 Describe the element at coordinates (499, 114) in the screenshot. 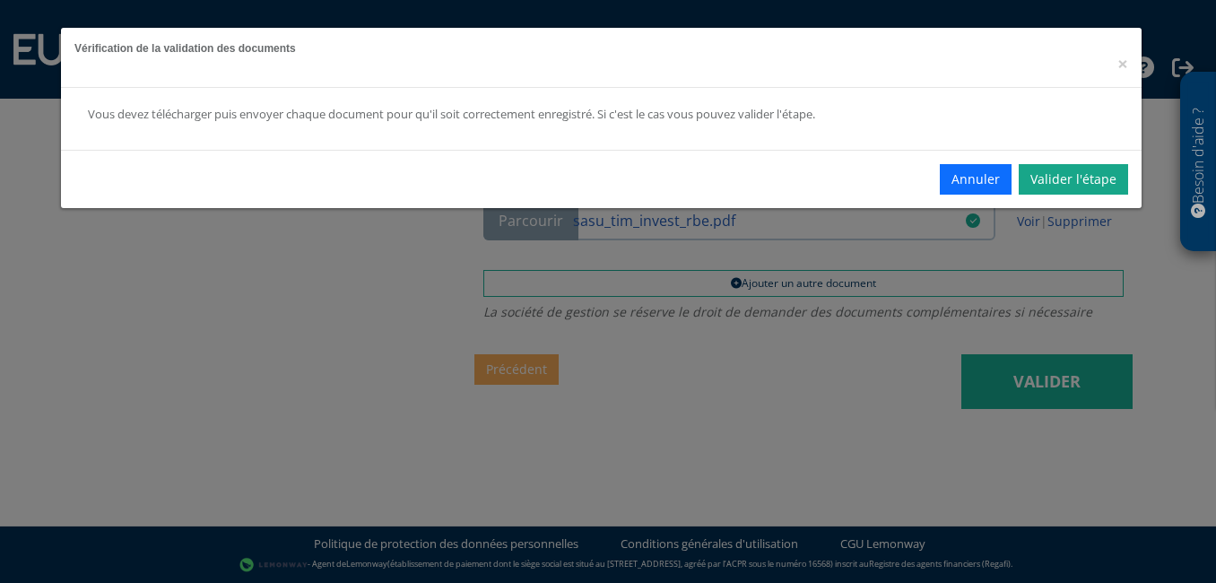

I see `div: Vous devez télécharger puis envoyer chaque document pour qu'il soit correctement enregistré. Si c...` at that location.